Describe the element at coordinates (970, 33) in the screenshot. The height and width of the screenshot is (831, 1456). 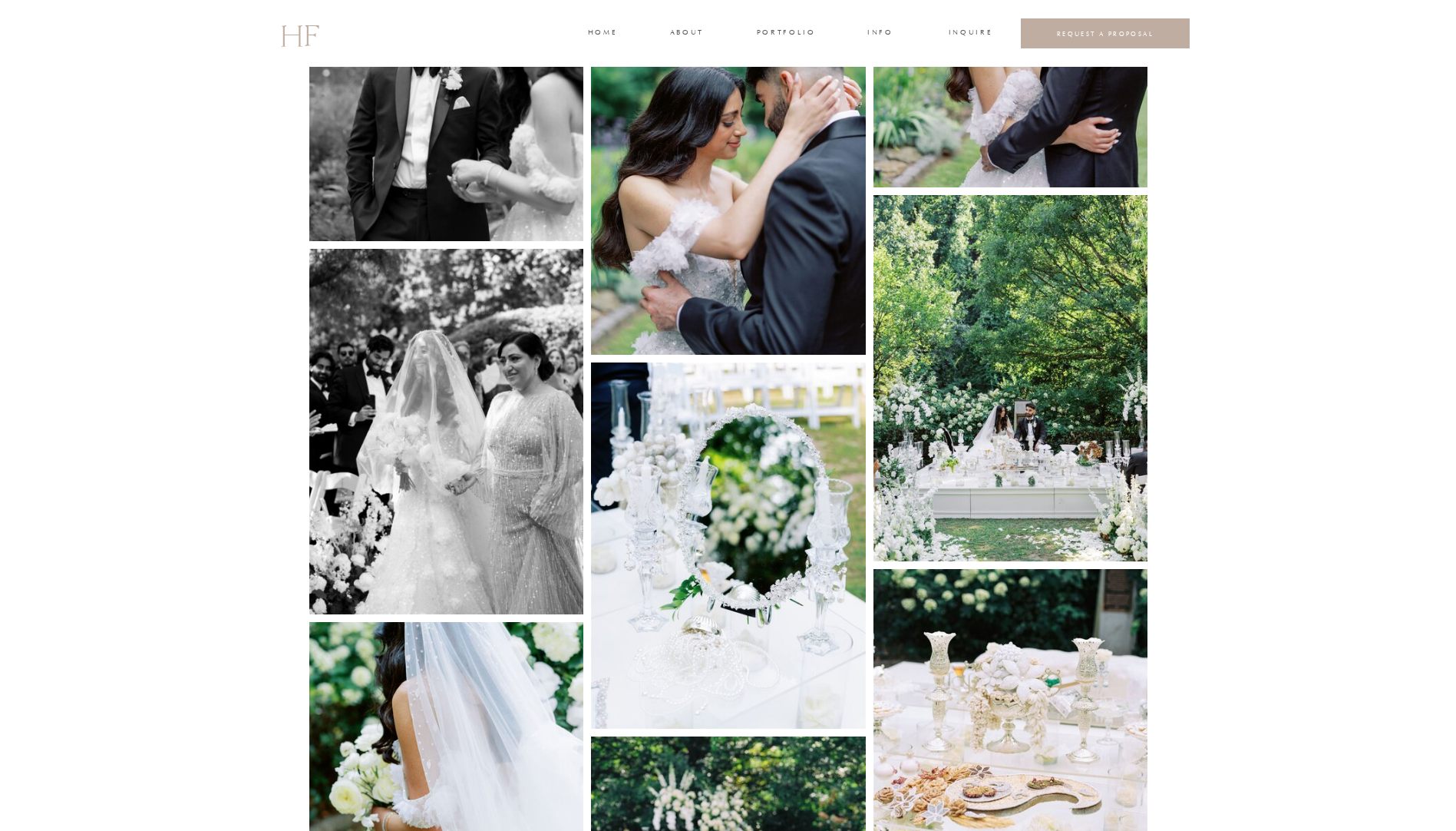
I see `h3: INQUIRE` at that location.